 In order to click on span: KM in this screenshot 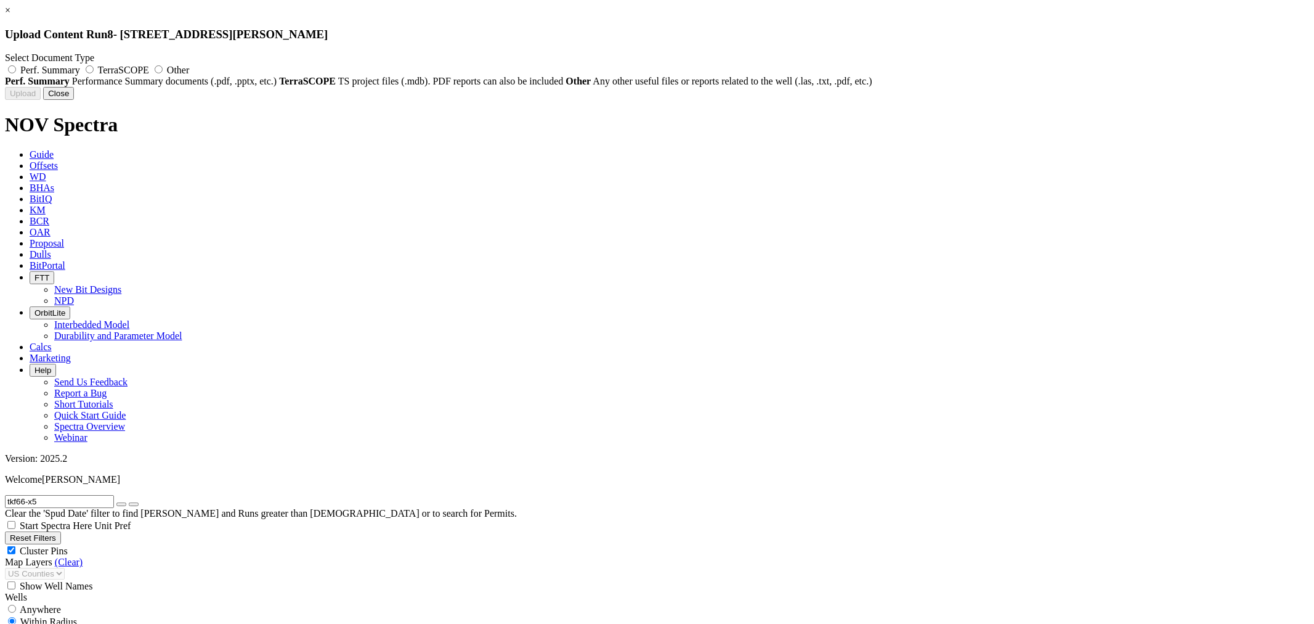, I will do `click(38, 209)`.